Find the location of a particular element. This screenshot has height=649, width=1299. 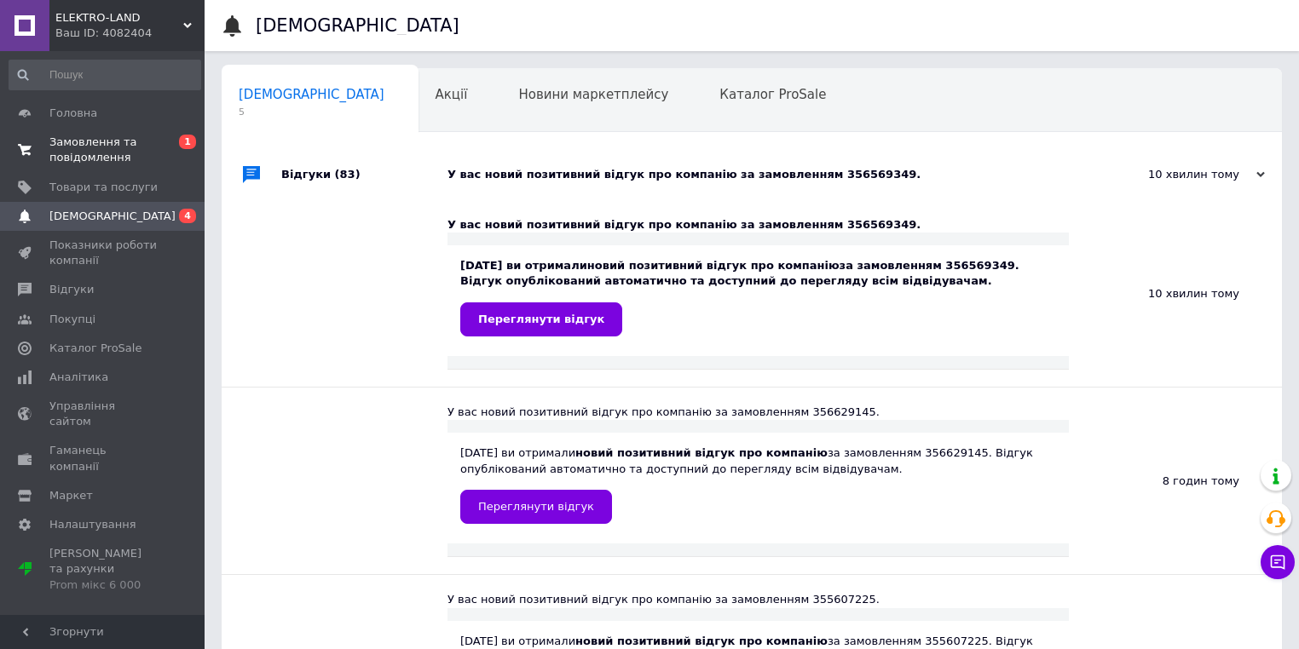

span: Покупці is located at coordinates (72, 320).